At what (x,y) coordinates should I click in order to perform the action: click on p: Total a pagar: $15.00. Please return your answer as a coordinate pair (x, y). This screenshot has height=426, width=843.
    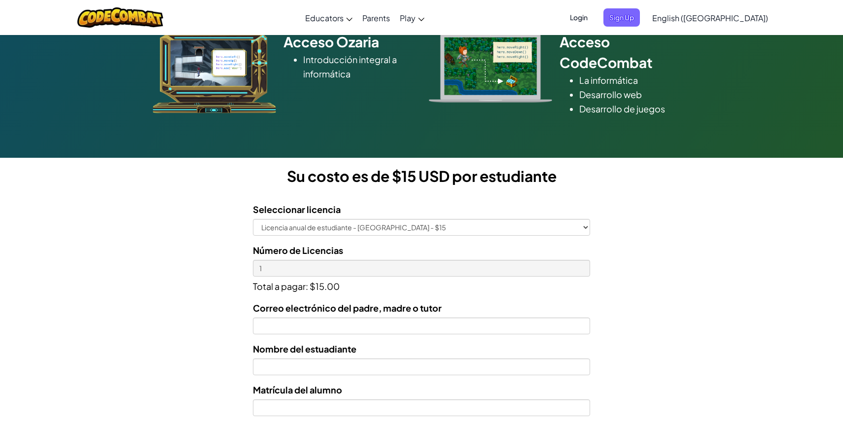
    Looking at the image, I should click on (422, 285).